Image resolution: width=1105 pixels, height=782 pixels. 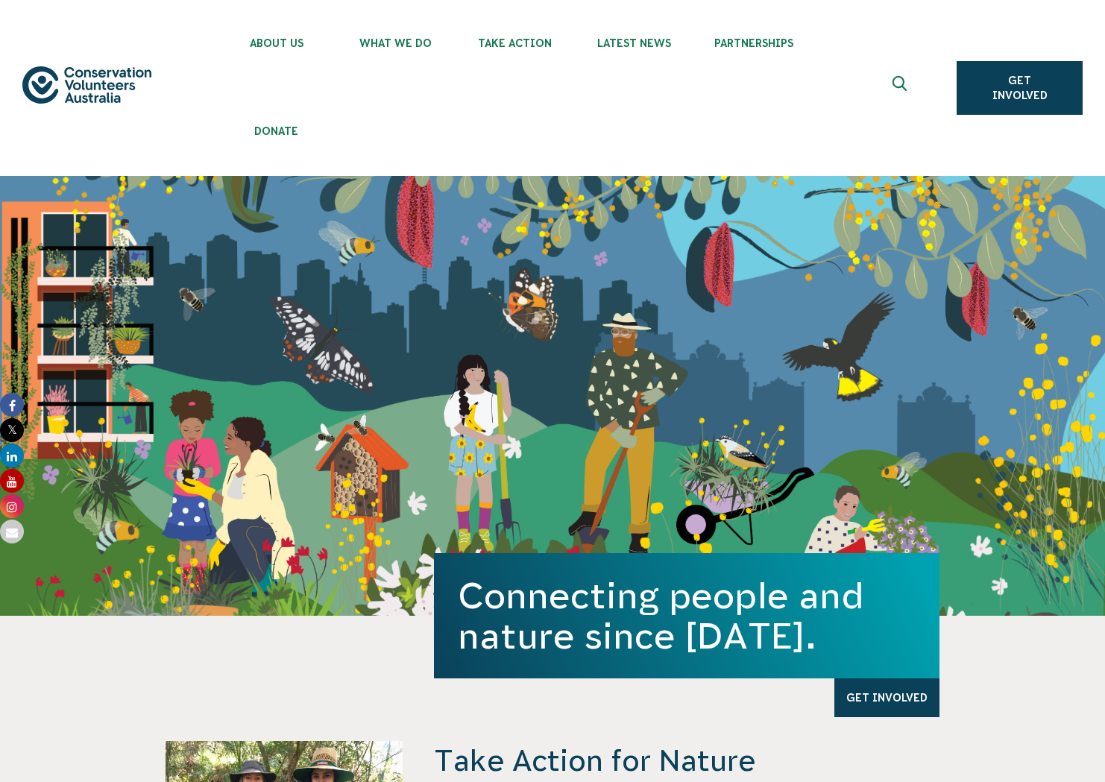 I want to click on img: logo.svg, so click(x=86, y=85).